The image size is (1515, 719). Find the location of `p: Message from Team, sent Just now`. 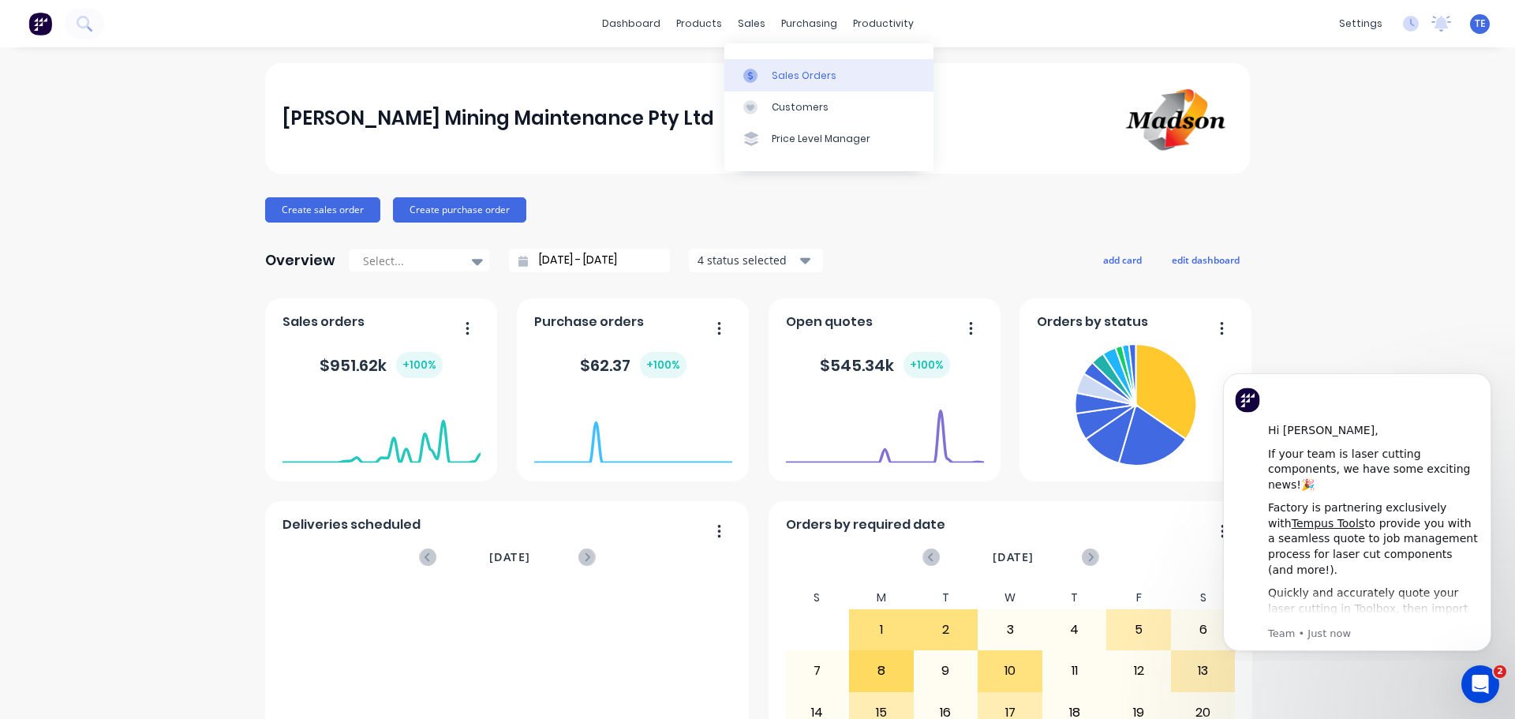

p: Message from Team, sent Just now is located at coordinates (174, 275).